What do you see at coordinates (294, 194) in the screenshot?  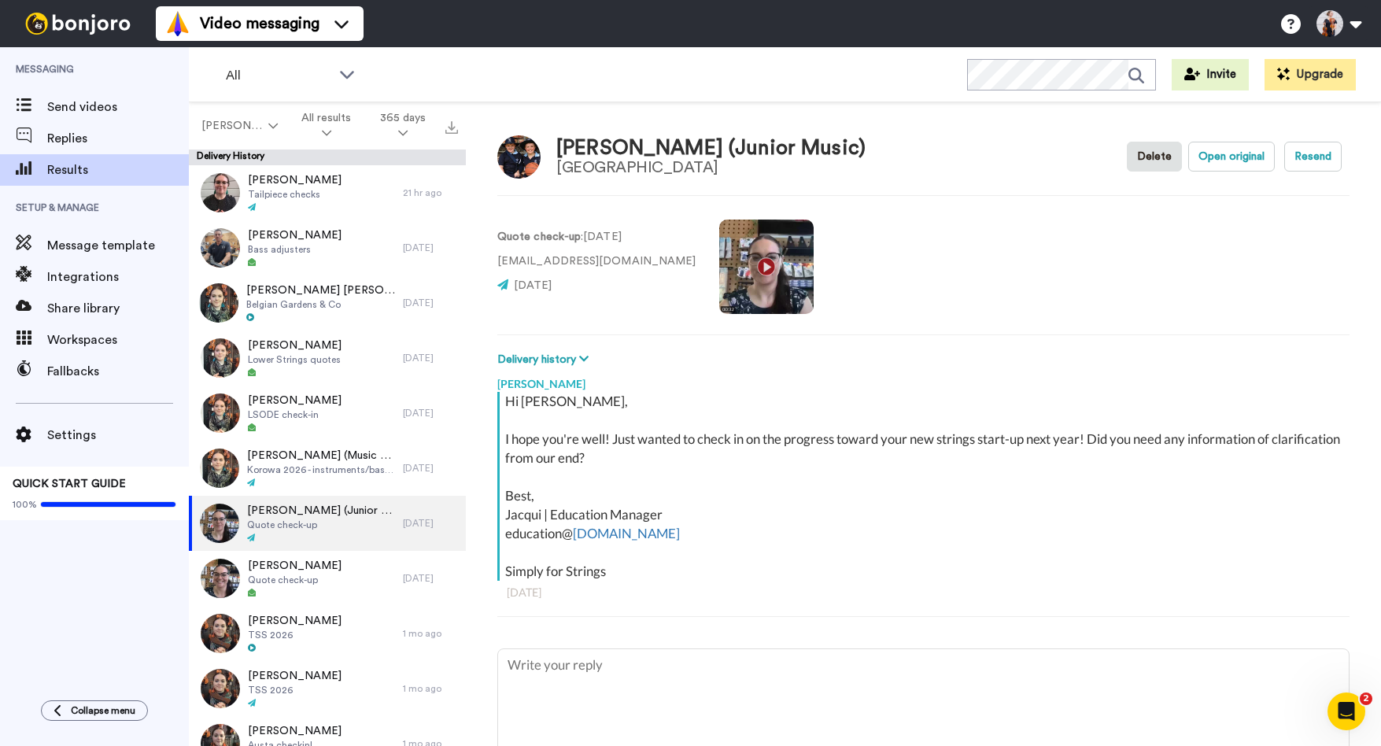 I see `span: Tailpiece checks` at bounding box center [294, 194].